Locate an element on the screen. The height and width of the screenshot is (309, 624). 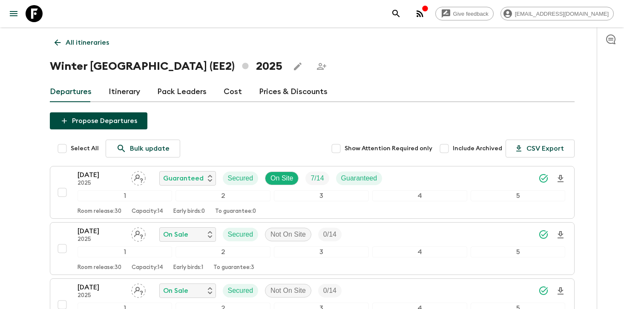
button: search adventures is located at coordinates (396, 14).